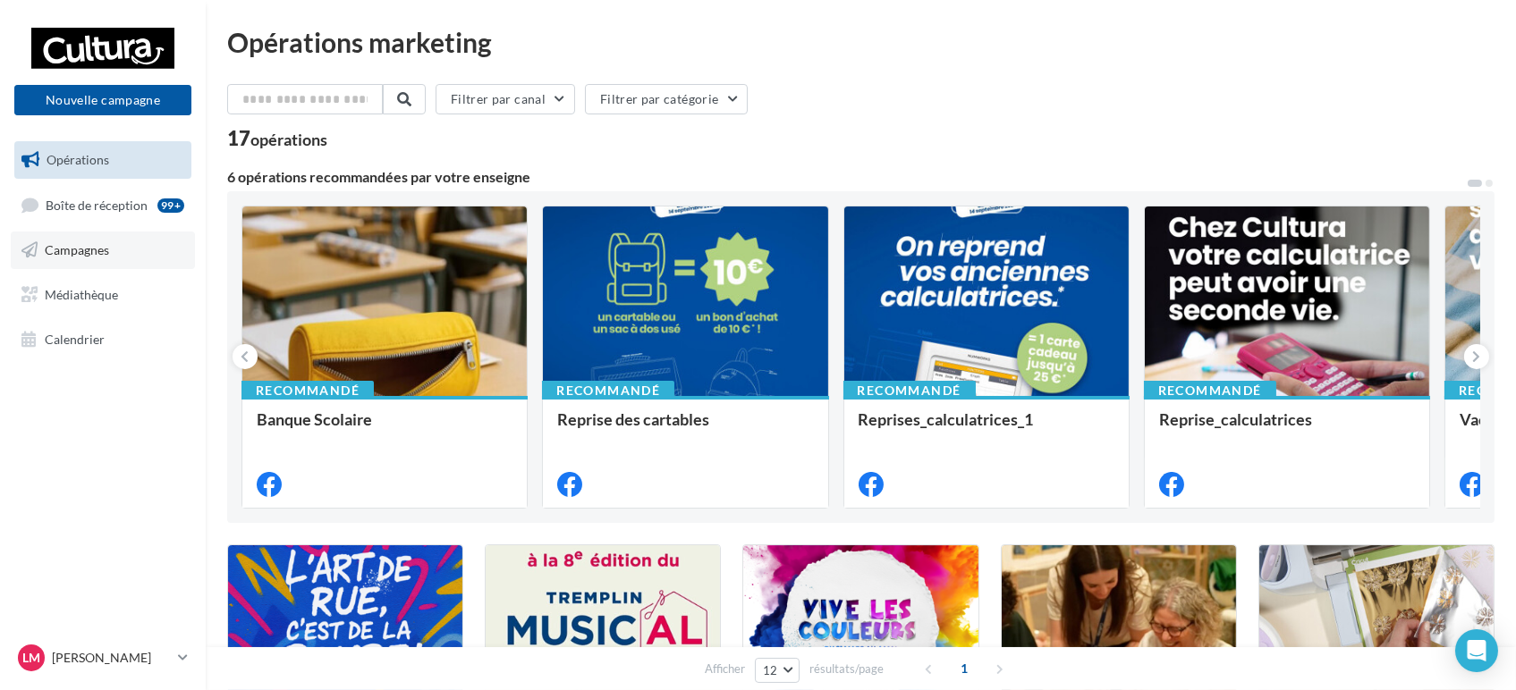 This screenshot has width=1516, height=690. Describe the element at coordinates (81, 294) in the screenshot. I see `span: Médiathèque` at that location.